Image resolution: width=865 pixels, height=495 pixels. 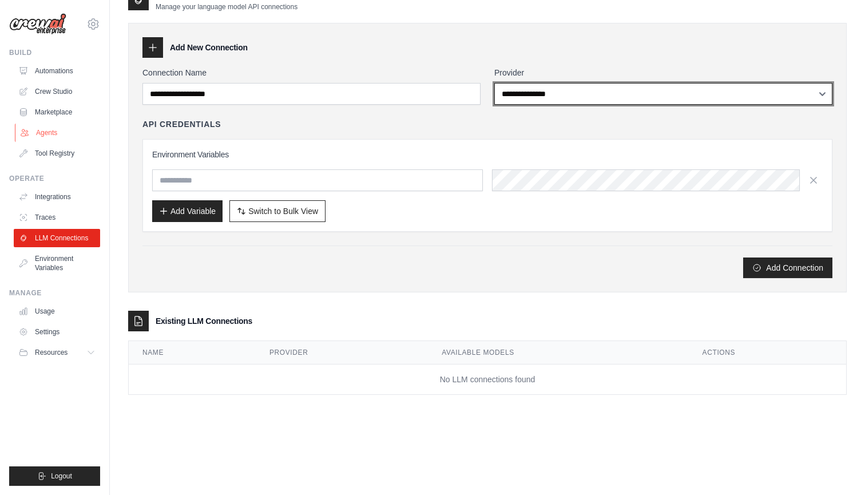 What do you see at coordinates (57, 311) in the screenshot?
I see `a: Usage` at bounding box center [57, 311].